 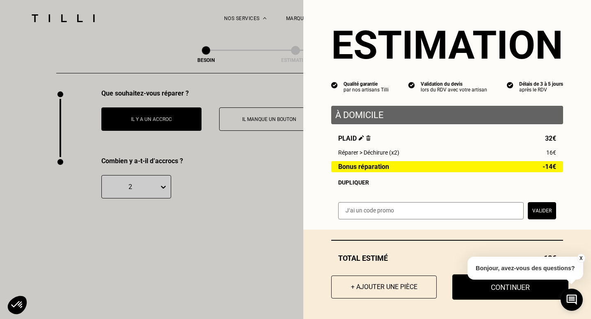 I want to click on span: -14€, so click(x=549, y=167).